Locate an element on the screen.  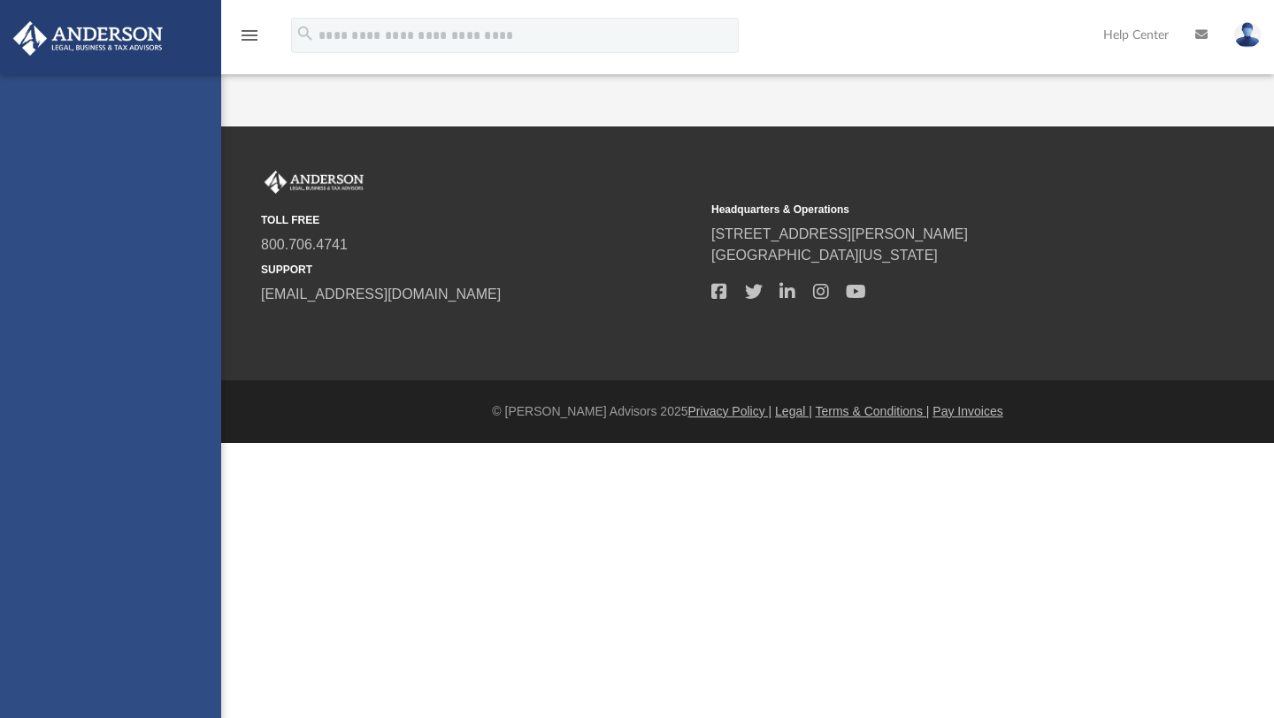
i: search is located at coordinates (305, 34).